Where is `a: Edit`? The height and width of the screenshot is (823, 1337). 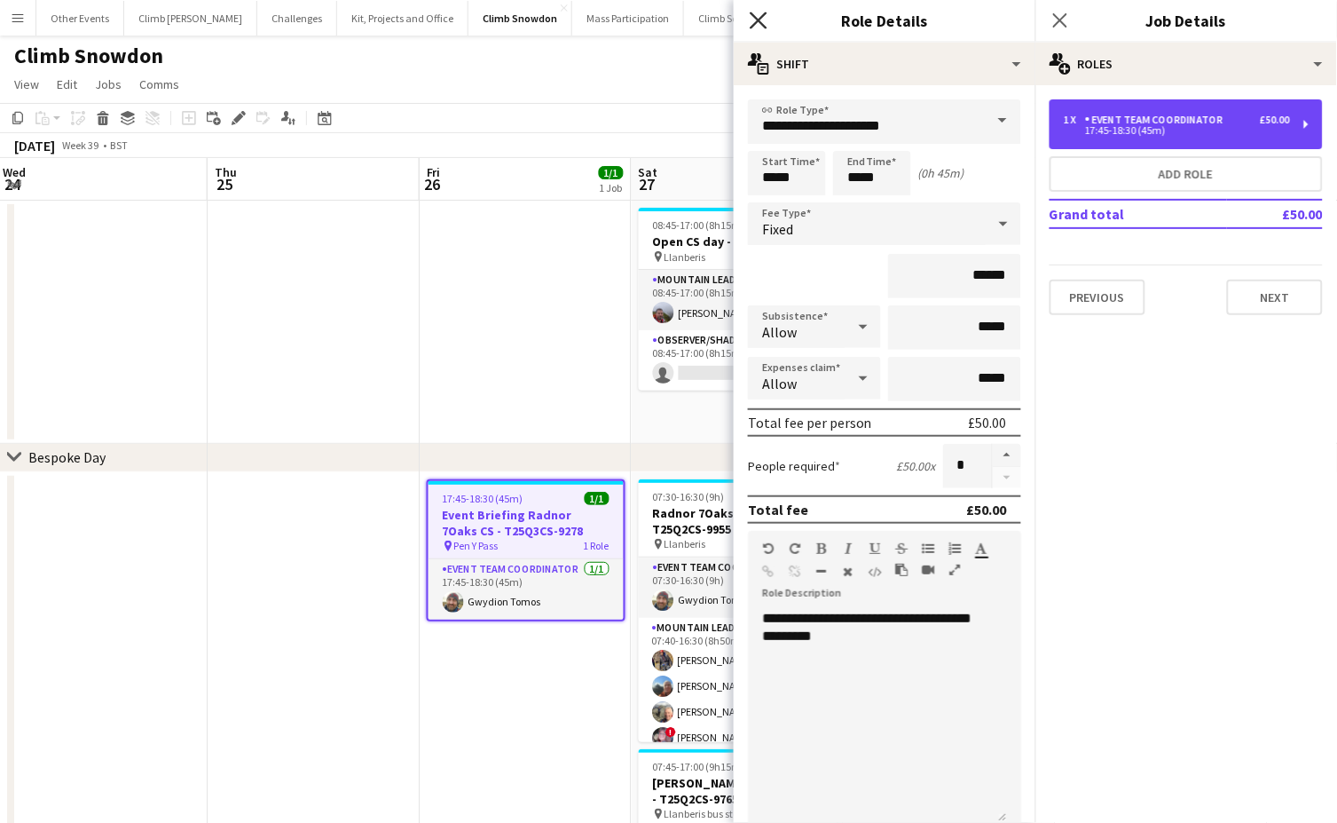
a: Edit is located at coordinates (67, 84).